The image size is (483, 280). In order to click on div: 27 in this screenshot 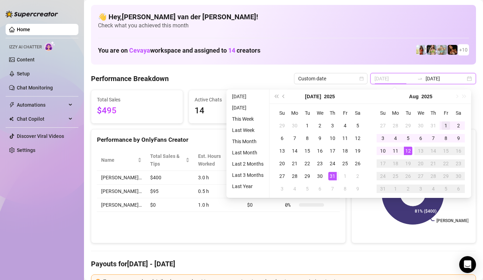, I will do `click(383, 125)`.